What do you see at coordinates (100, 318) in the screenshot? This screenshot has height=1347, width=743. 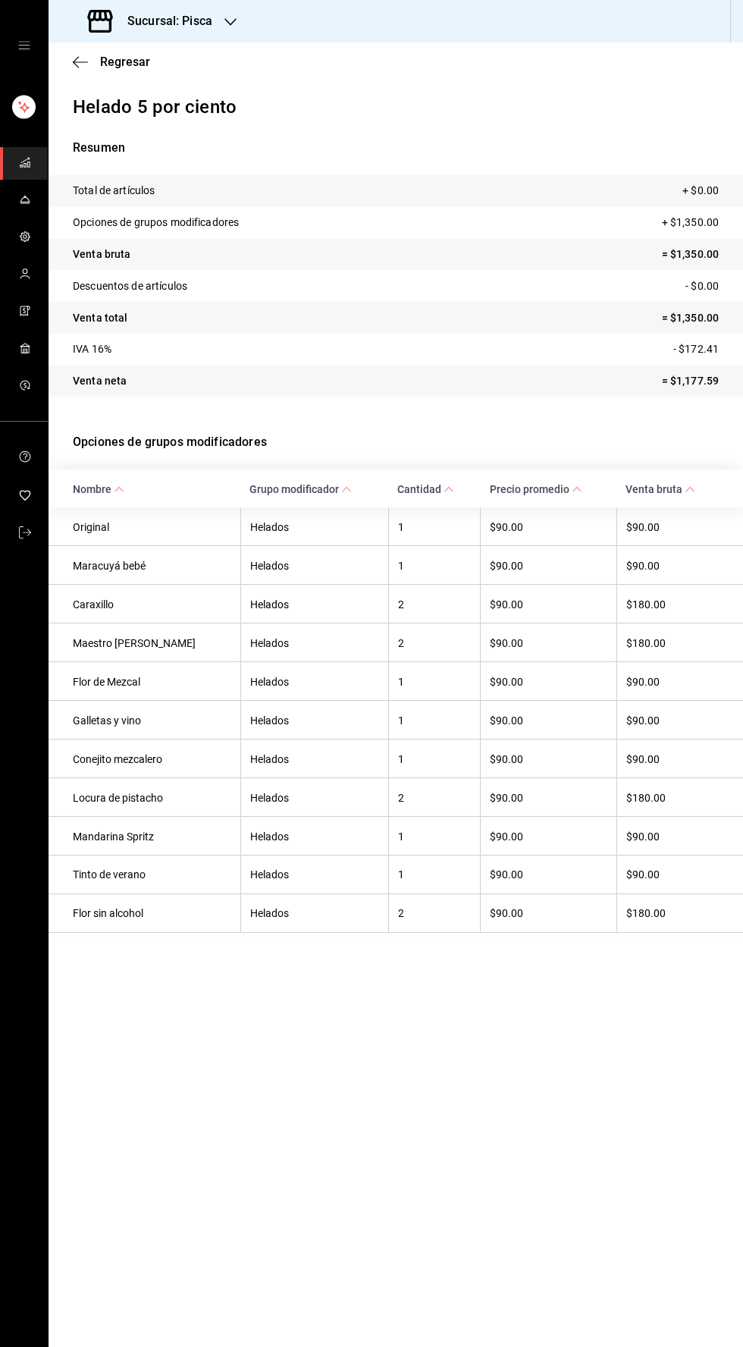 I see `font: Venta total` at bounding box center [100, 318].